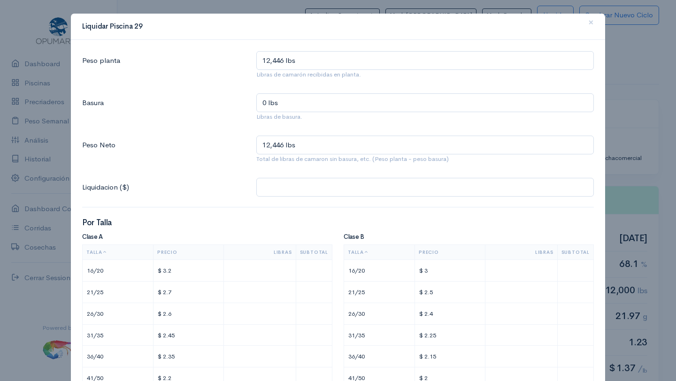 This screenshot has height=381, width=676. Describe the element at coordinates (425, 75) in the screenshot. I see `small: Libras de camarón recibidas en planta.` at that location.